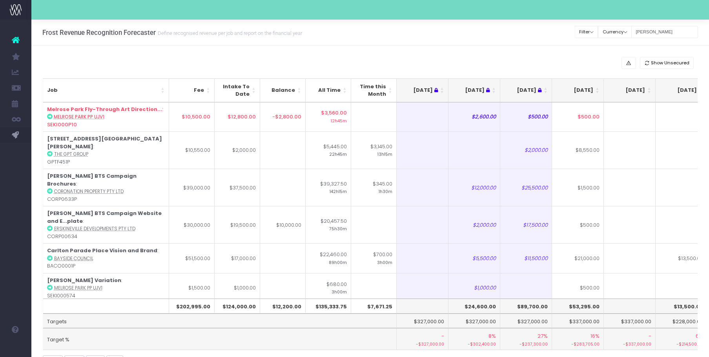 This screenshot has width=709, height=357. What do you see at coordinates (192, 187) in the screenshot?
I see `td: $39,000.00` at bounding box center [192, 187].